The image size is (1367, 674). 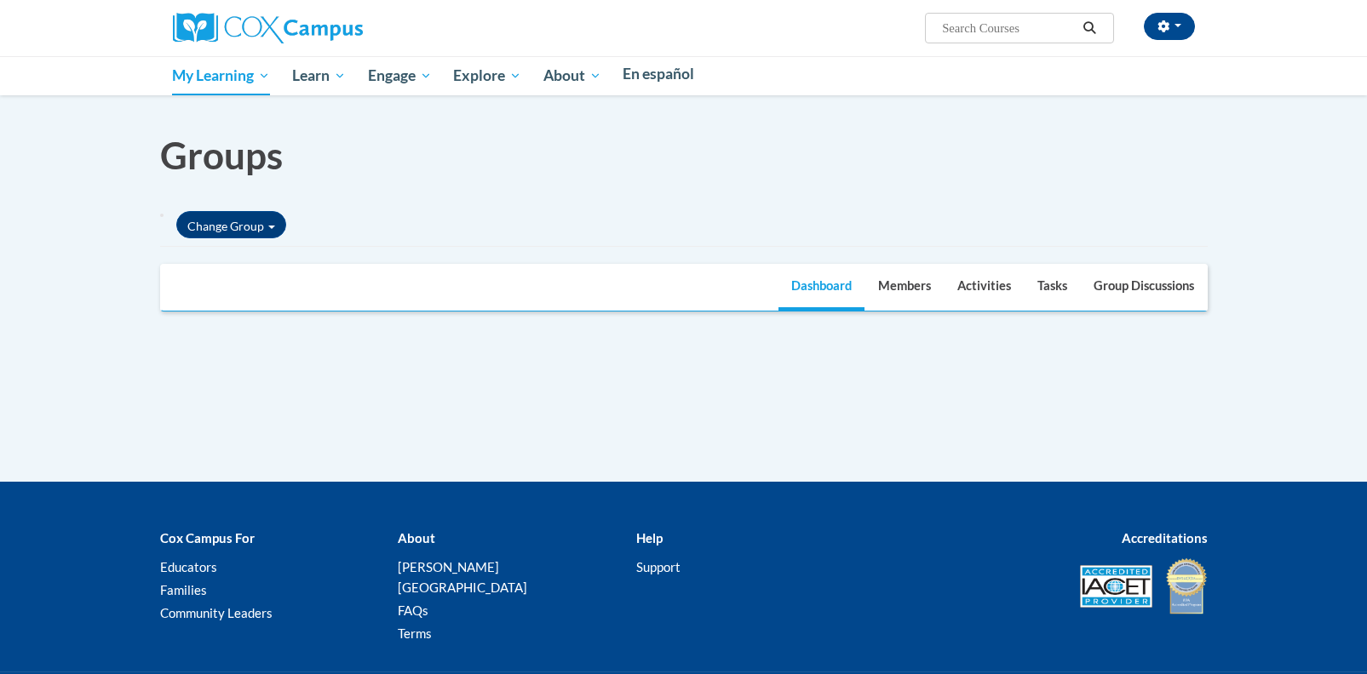 I want to click on a: FAQs, so click(x=413, y=610).